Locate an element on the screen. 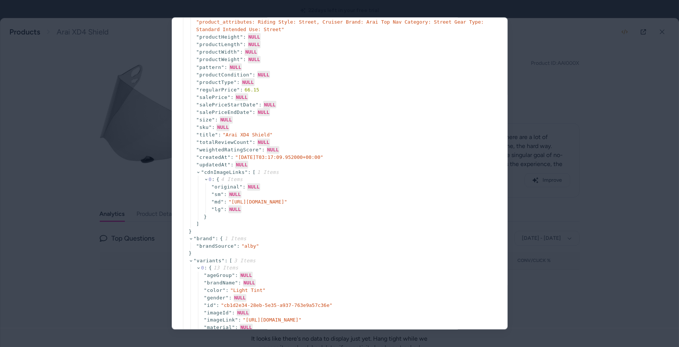 This screenshot has height=347, width=679. span: " totalReviewCount " is located at coordinates (224, 142).